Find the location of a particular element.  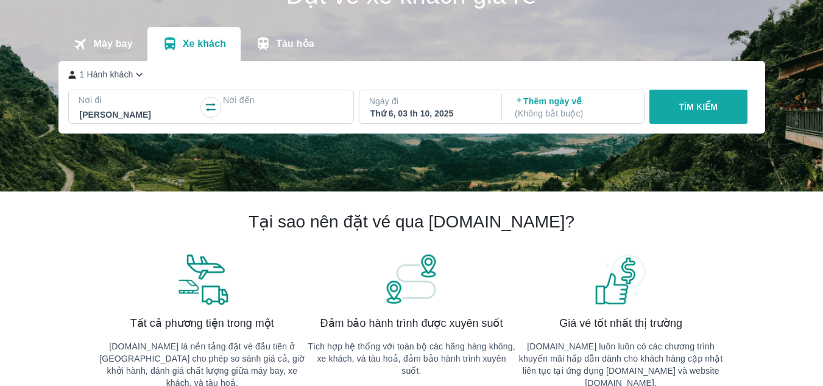

p: Máy bay is located at coordinates (113, 44).